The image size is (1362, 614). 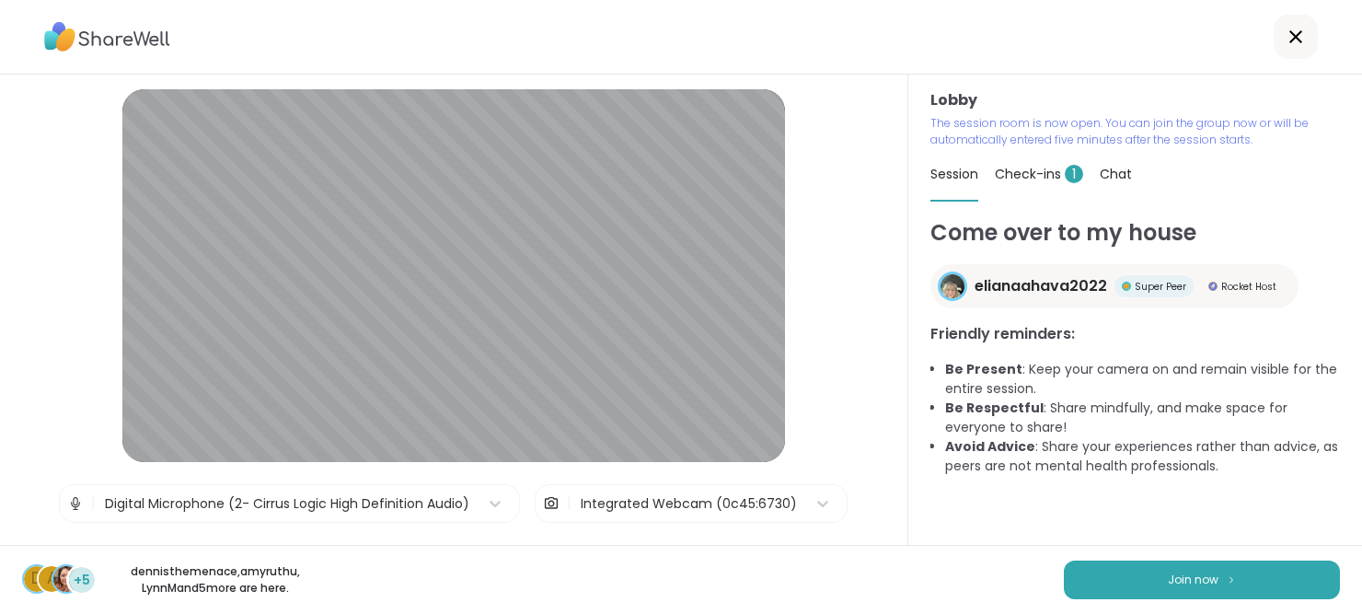 What do you see at coordinates (984, 369) in the screenshot?
I see `b: Be Present` at bounding box center [984, 369].